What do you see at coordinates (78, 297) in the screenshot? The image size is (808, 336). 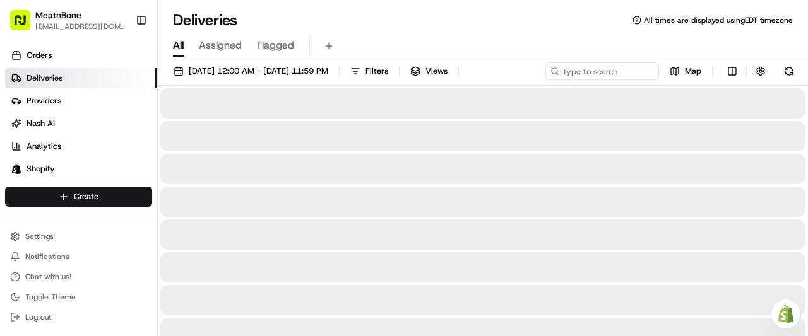 I see `button: Toggle Theme` at bounding box center [78, 297].